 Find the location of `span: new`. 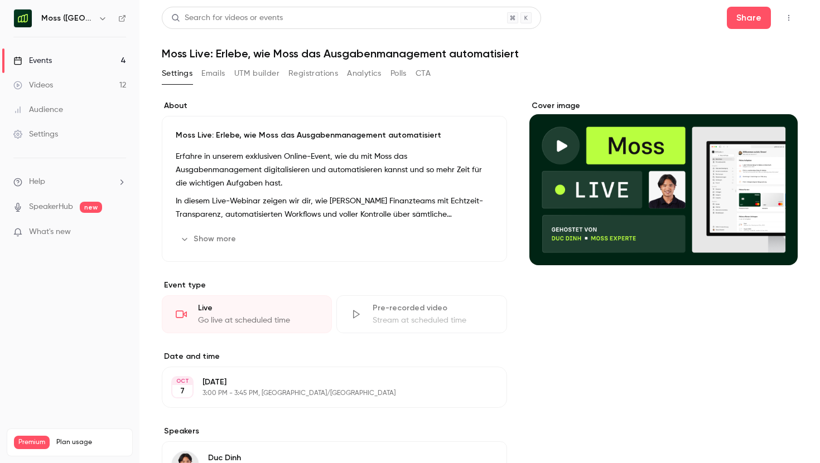

span: new is located at coordinates (91, 207).